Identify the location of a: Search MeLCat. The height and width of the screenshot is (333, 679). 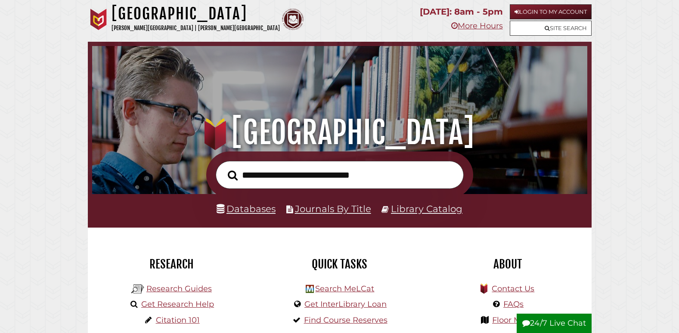
(344, 289).